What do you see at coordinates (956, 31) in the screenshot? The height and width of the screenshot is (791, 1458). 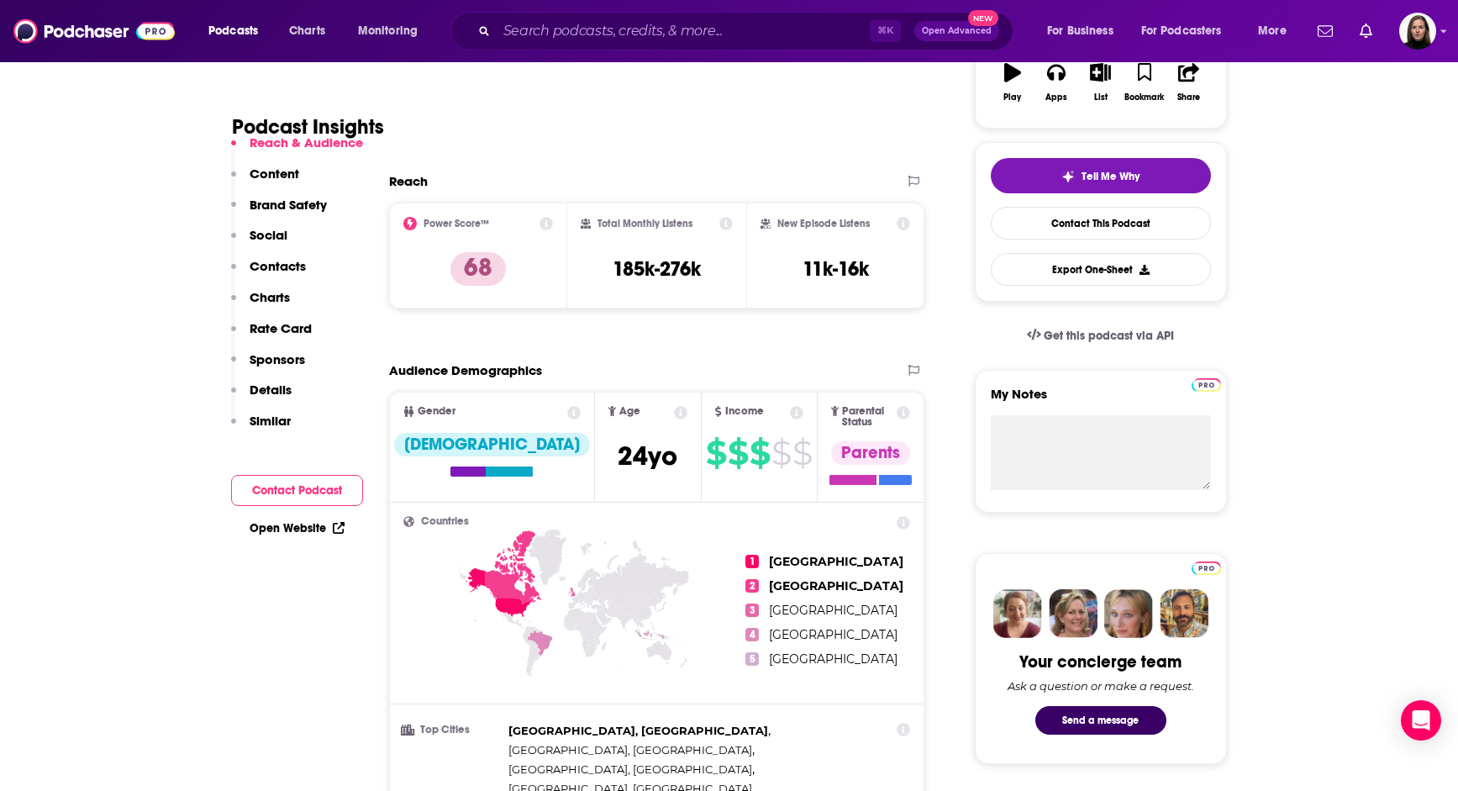 I see `span: Open Advanced` at bounding box center [956, 31].